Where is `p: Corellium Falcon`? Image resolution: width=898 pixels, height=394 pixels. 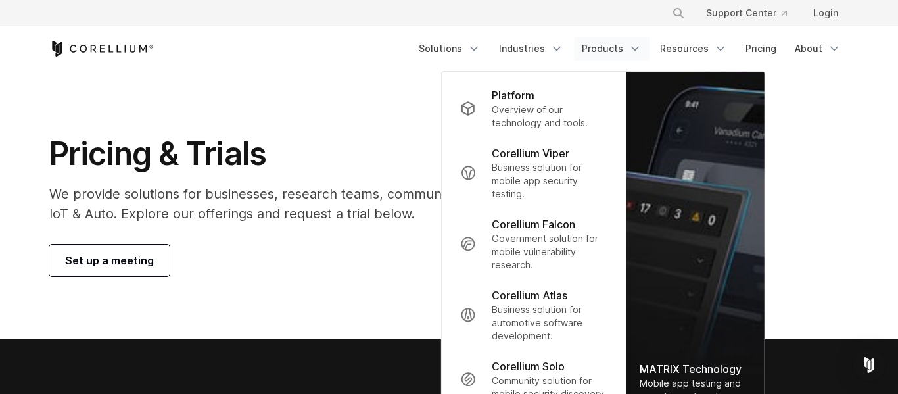 p: Corellium Falcon is located at coordinates (533, 224).